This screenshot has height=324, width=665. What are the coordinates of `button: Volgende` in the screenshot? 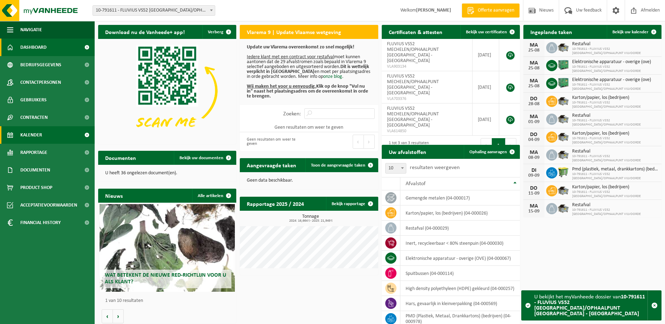 It's located at (118, 316).